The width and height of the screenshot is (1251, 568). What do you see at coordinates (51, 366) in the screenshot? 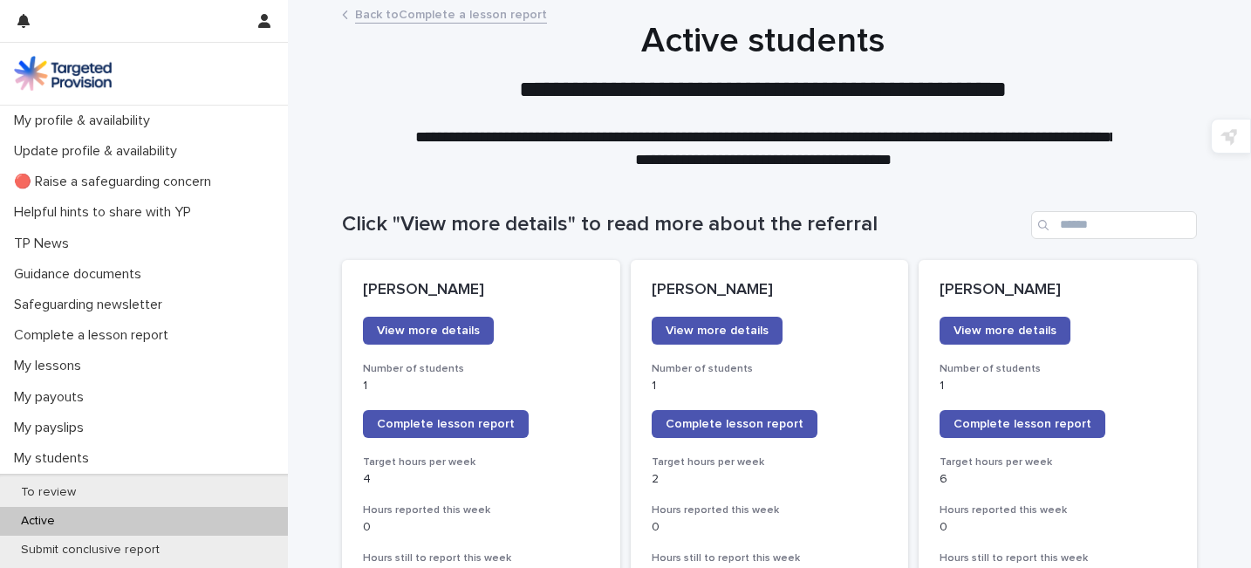
I see `p: My lessons` at bounding box center [51, 366].